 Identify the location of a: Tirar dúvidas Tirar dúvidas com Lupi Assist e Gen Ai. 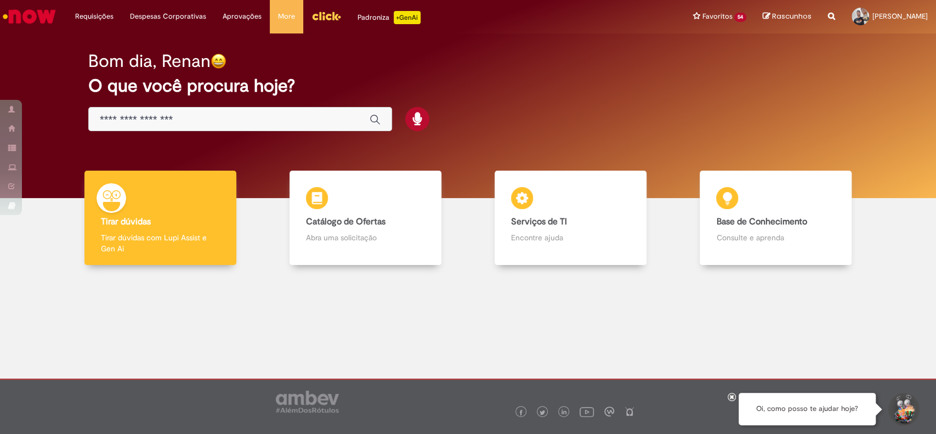
(160, 218).